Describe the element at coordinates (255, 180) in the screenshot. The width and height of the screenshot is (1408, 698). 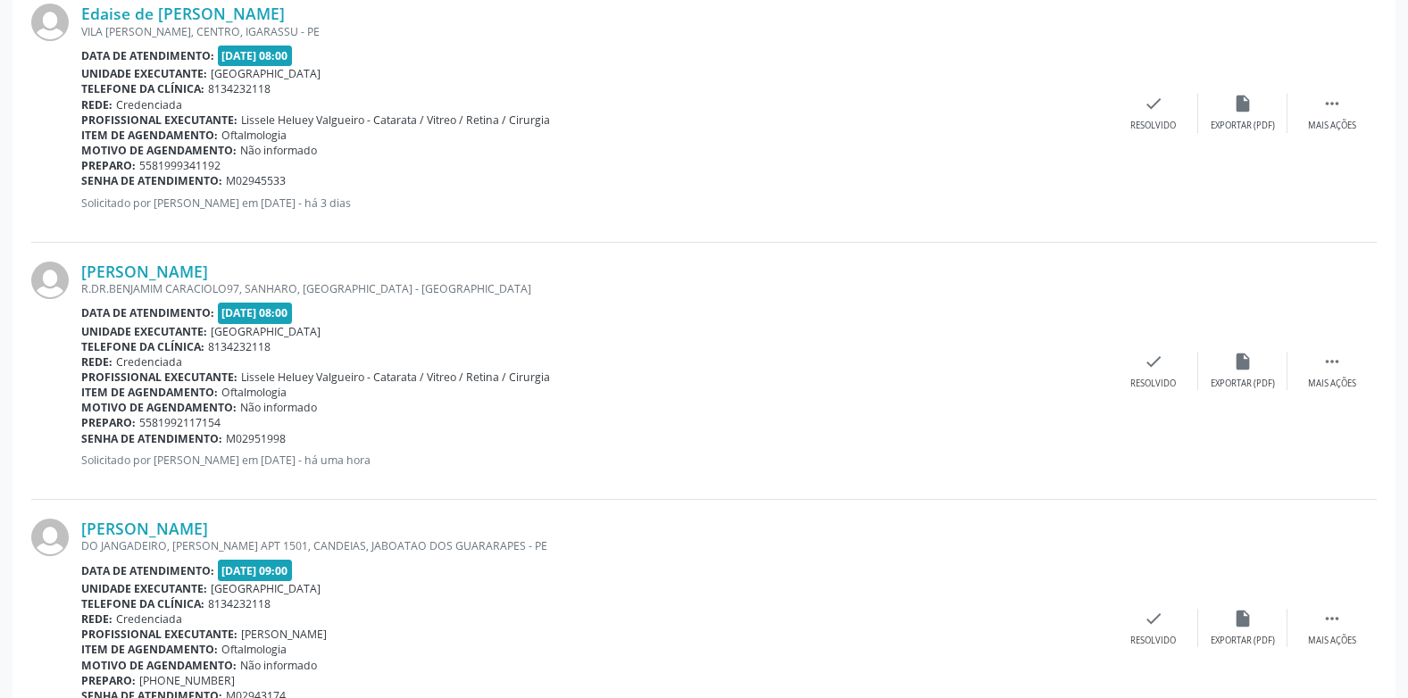
I see `span: M02945533` at that location.